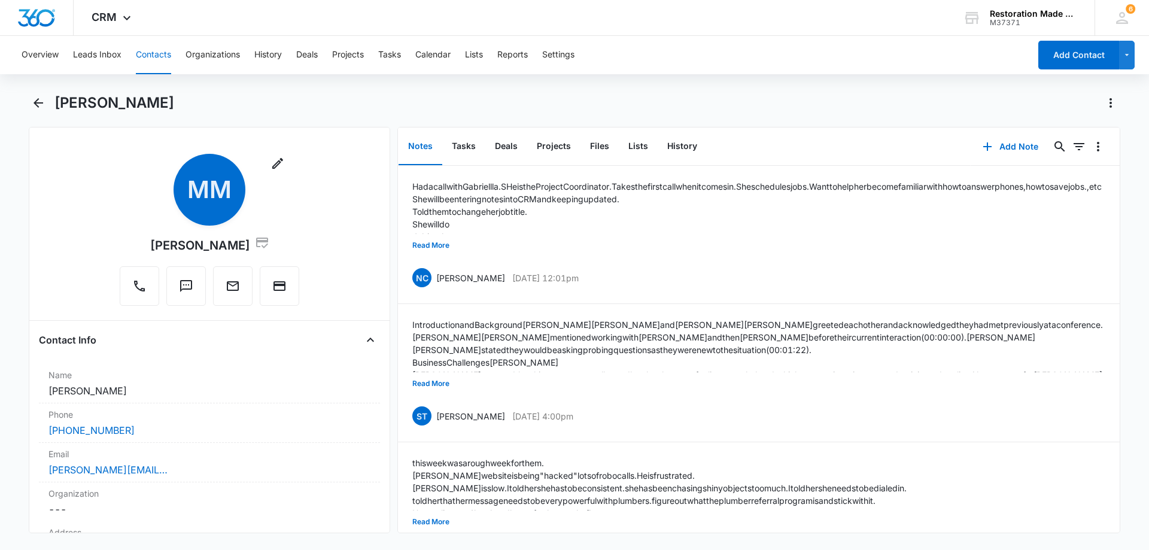  What do you see at coordinates (233, 286) in the screenshot?
I see `button: Email` at bounding box center [233, 286].